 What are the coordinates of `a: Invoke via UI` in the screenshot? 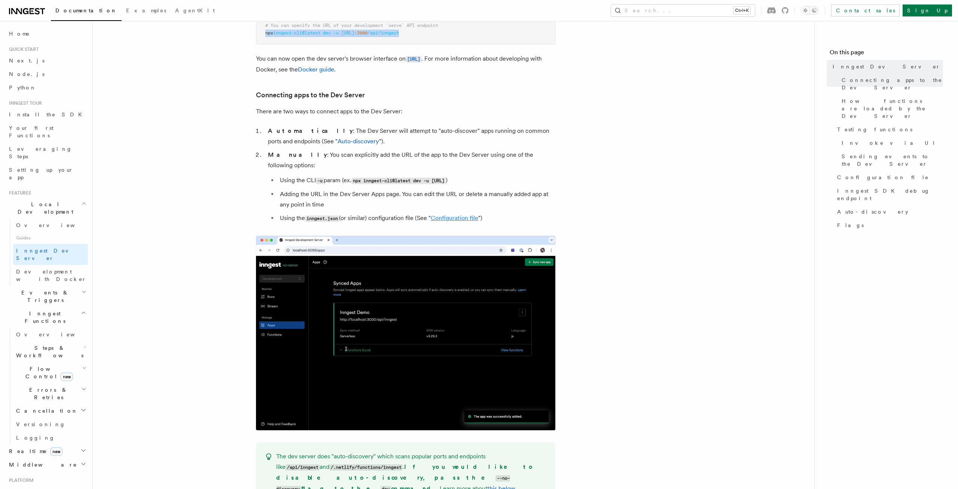 It's located at (891, 143).